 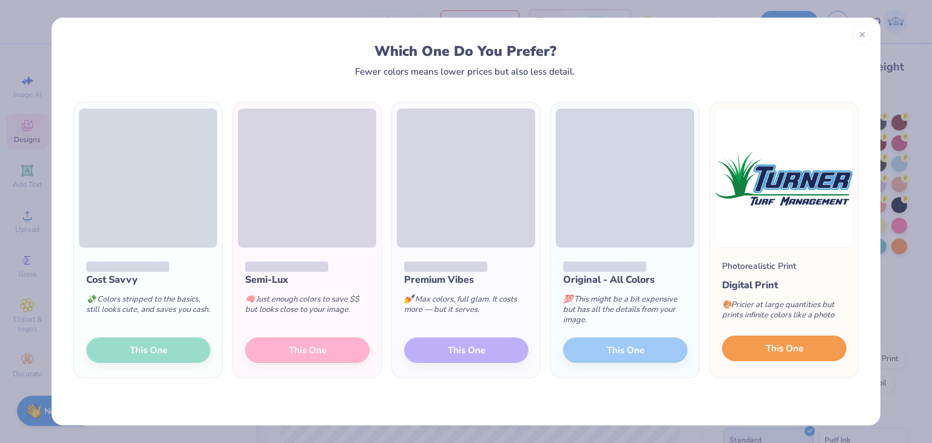 I want to click on div: This might be a bit expensive but has all the details from your image., so click(x=625, y=312).